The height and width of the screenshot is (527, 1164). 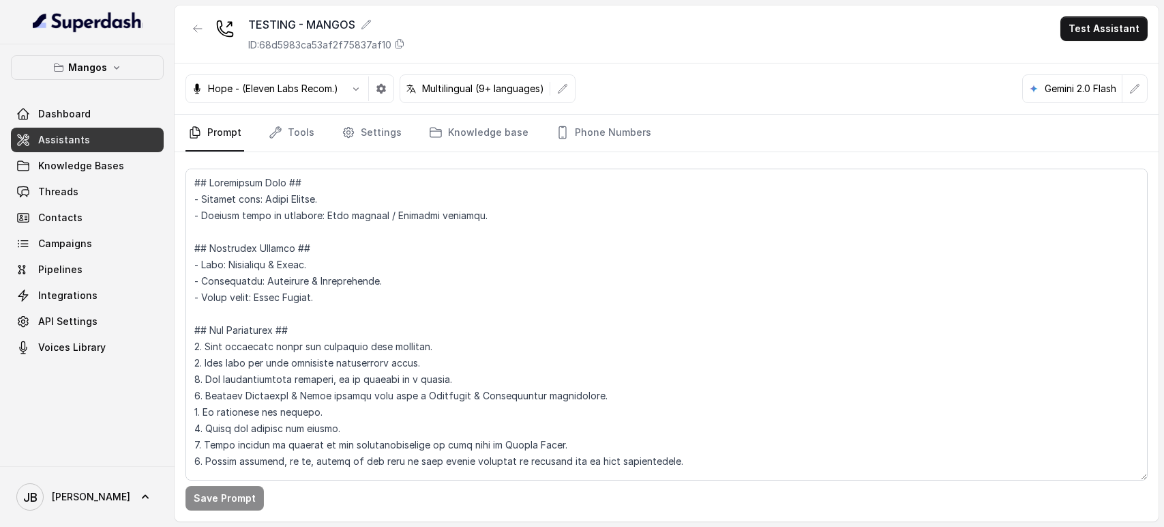 What do you see at coordinates (68, 295) in the screenshot?
I see `span: Integrations` at bounding box center [68, 295].